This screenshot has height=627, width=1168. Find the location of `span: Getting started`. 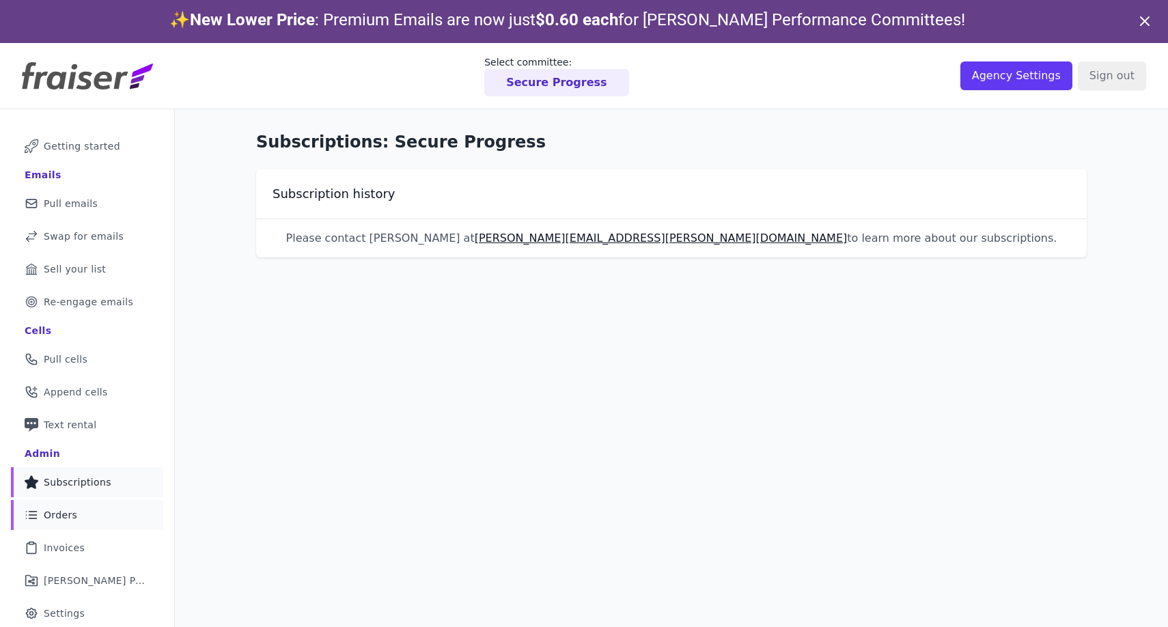

span: Getting started is located at coordinates (82, 146).